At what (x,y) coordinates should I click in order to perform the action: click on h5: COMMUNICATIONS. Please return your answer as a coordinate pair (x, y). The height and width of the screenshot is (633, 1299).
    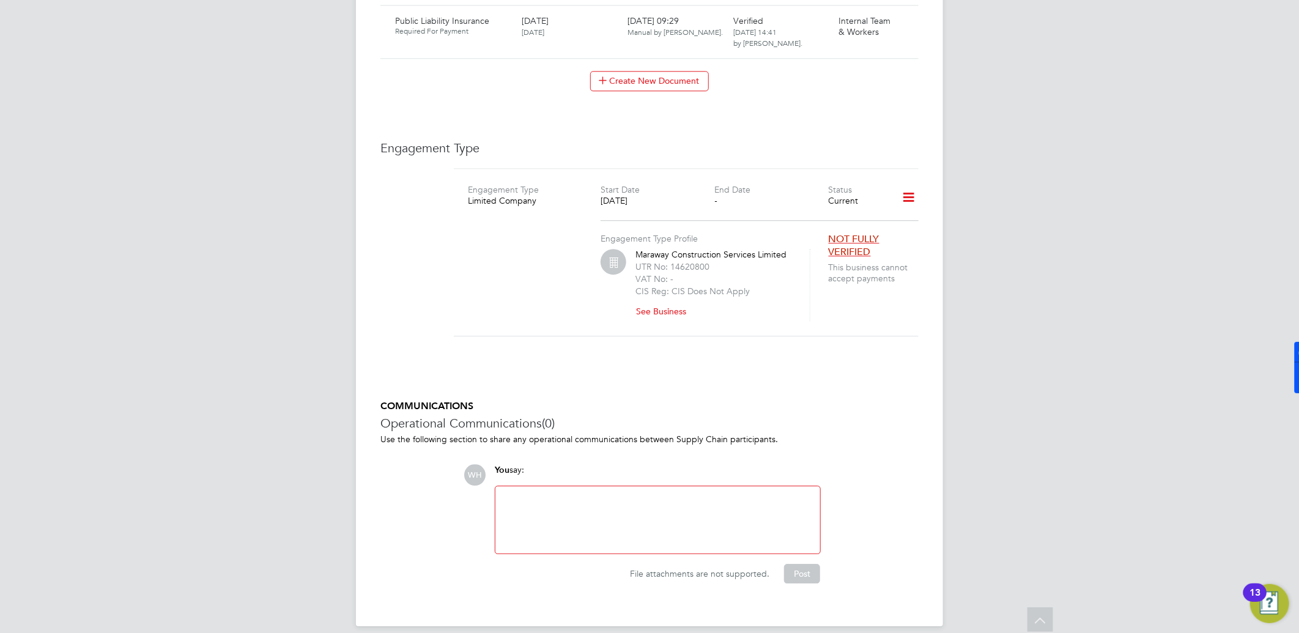
    Looking at the image, I should click on (649, 406).